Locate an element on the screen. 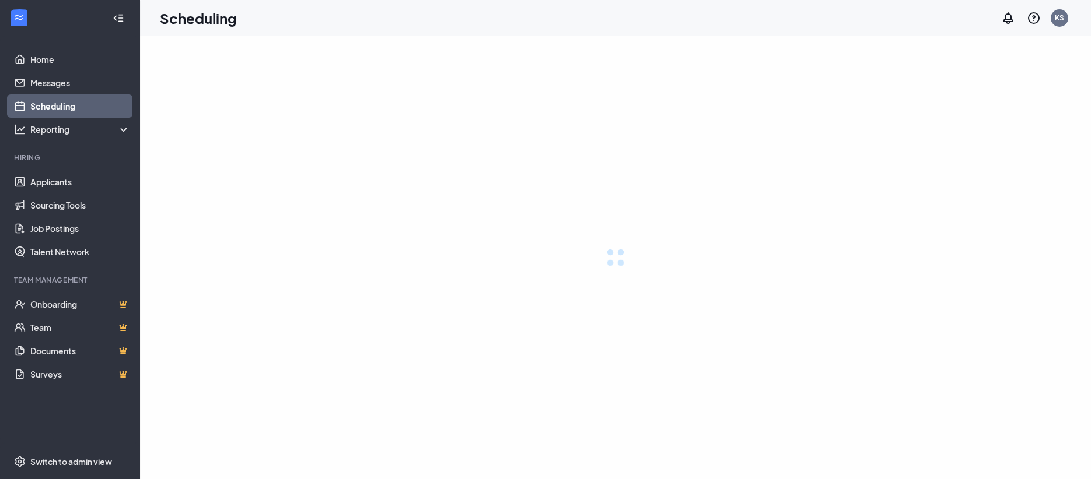  a: Applicants is located at coordinates (80, 182).